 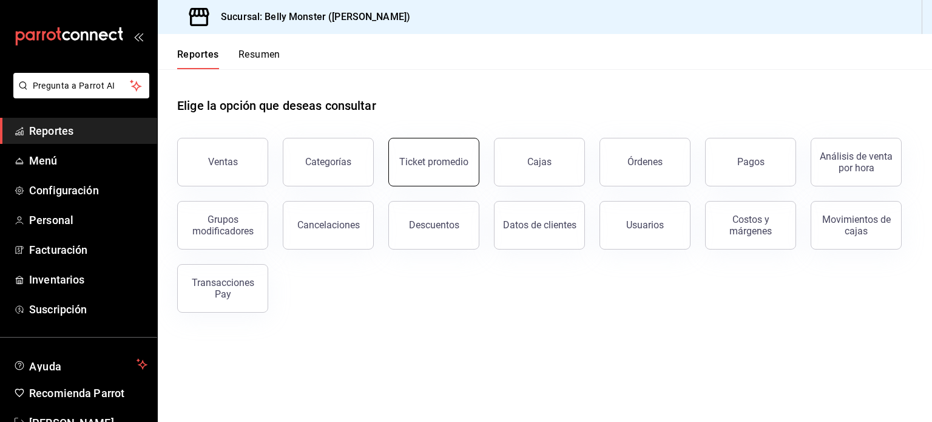 I want to click on button: Descuentos, so click(x=434, y=225).